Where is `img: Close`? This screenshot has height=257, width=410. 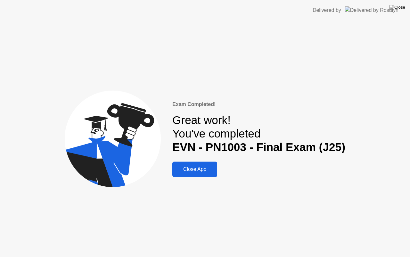 img: Close is located at coordinates (398, 7).